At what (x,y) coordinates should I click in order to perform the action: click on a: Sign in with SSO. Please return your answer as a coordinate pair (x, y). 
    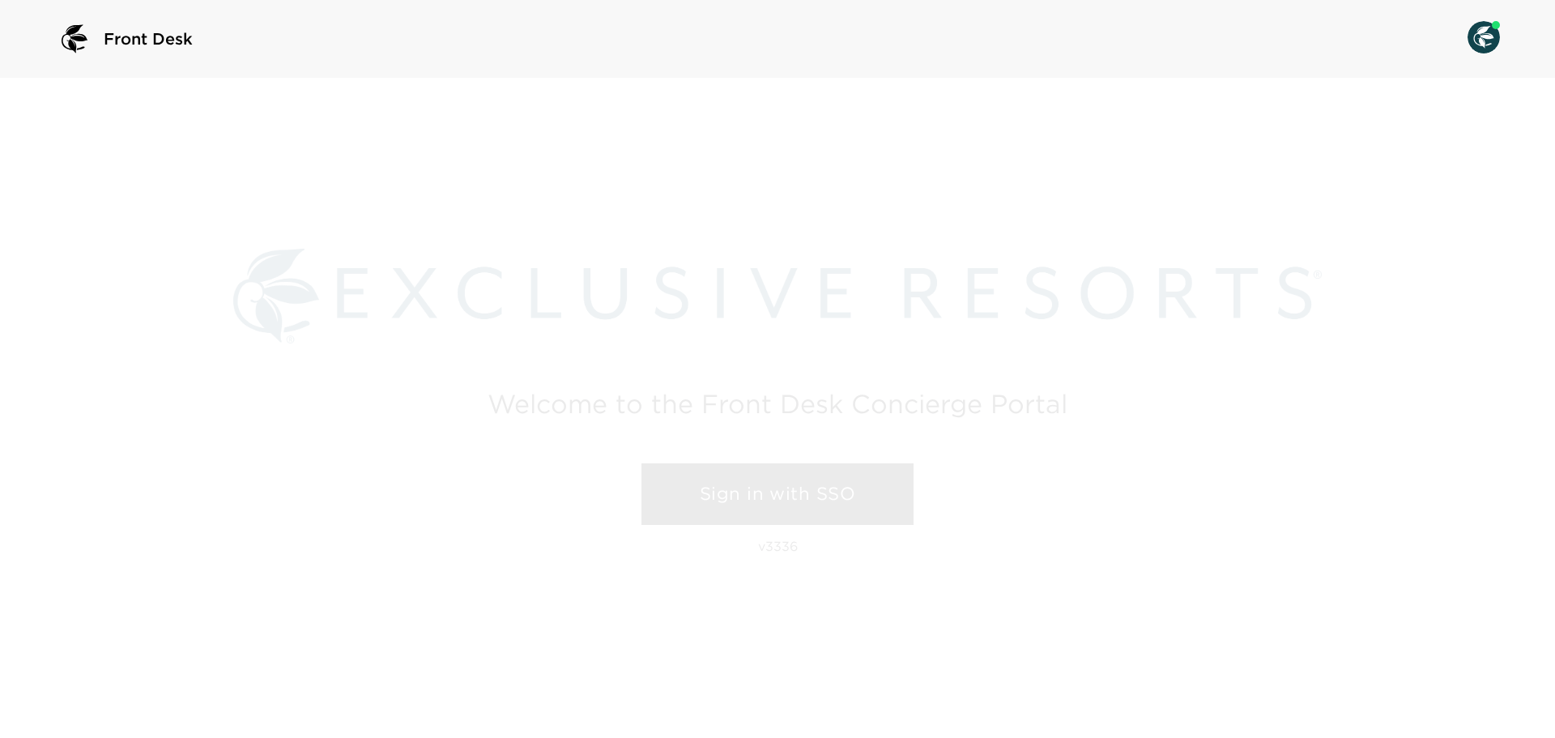
    Looking at the image, I should click on (778, 494).